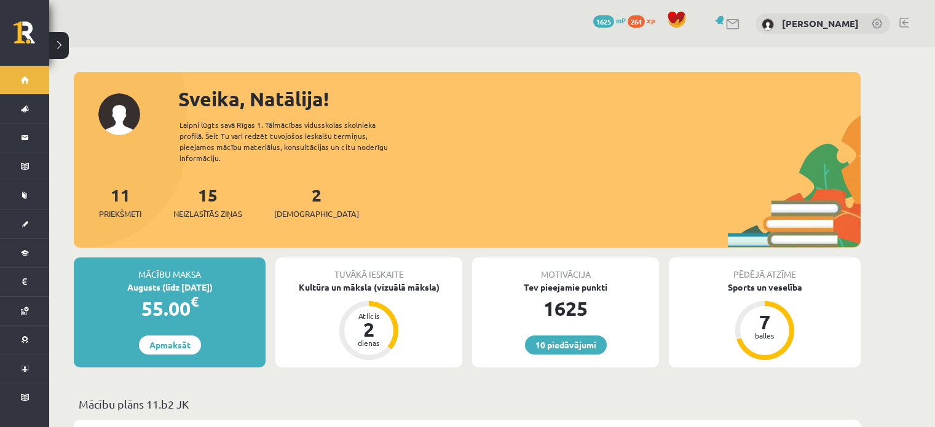 Image resolution: width=935 pixels, height=427 pixels. I want to click on span: Priekšmeti, so click(120, 214).